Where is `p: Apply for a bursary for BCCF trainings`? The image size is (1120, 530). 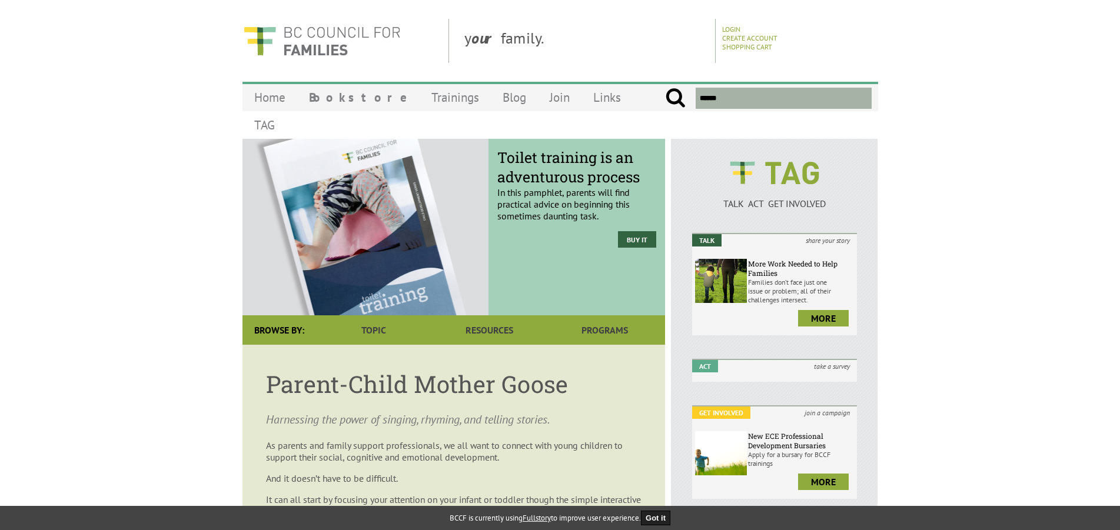 p: Apply for a bursary for BCCF trainings is located at coordinates (801, 459).